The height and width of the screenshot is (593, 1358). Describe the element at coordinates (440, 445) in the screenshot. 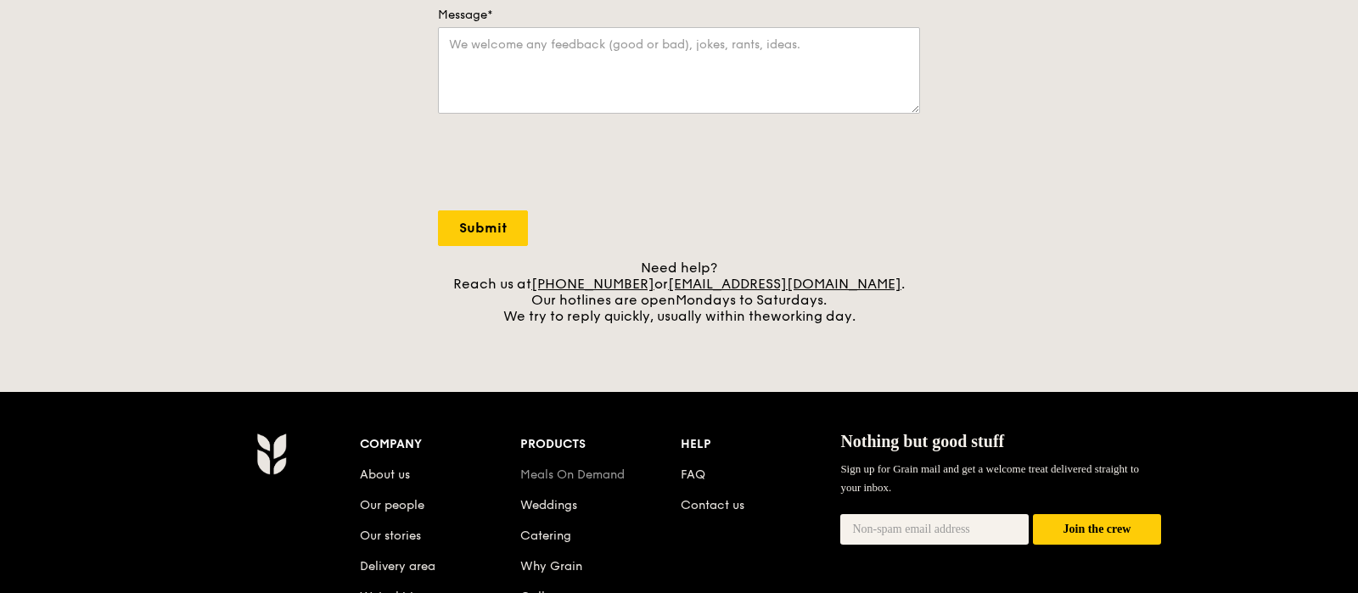

I see `div: Company` at that location.